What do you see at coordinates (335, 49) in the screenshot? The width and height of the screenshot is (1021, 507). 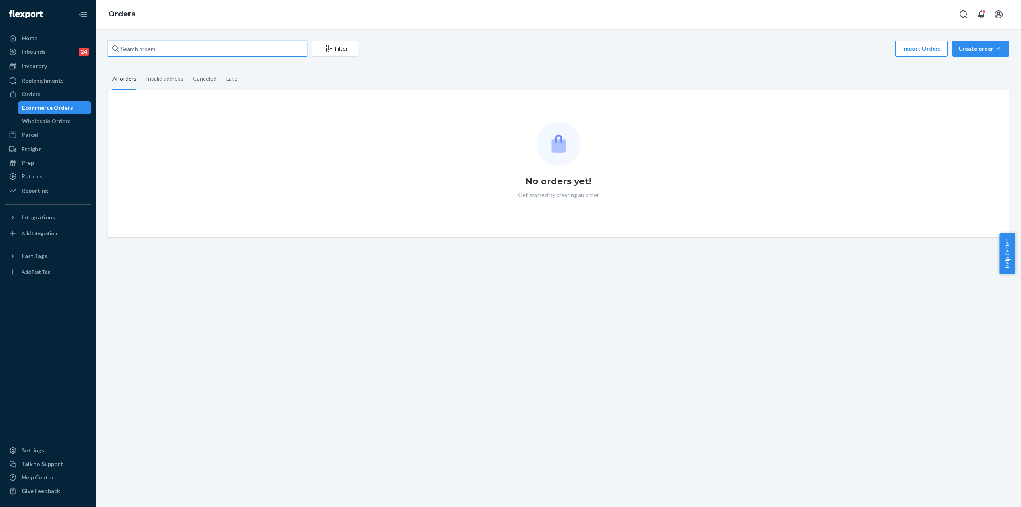 I see `div: Filter` at bounding box center [335, 49].